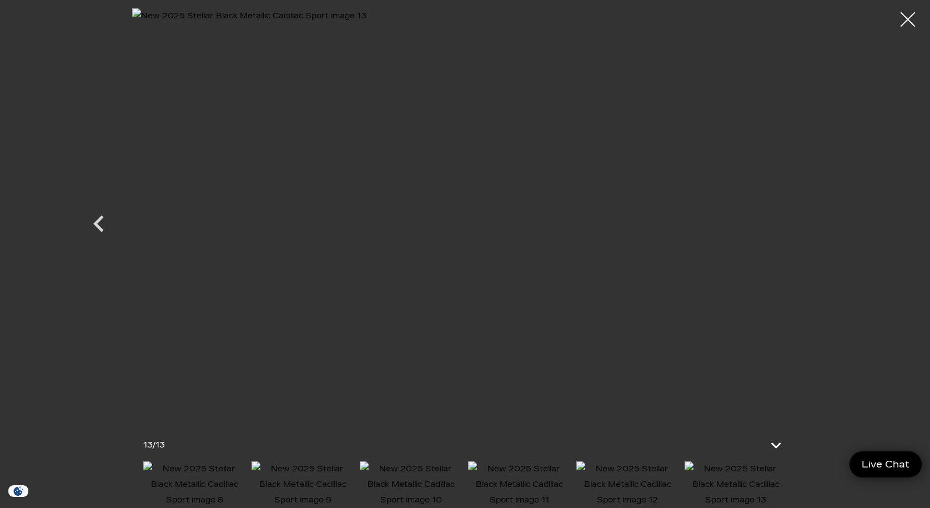  Describe the element at coordinates (519, 485) in the screenshot. I see `img: New 2025 Stellar Black Metallic Cadillac Sport image 11` at that location.